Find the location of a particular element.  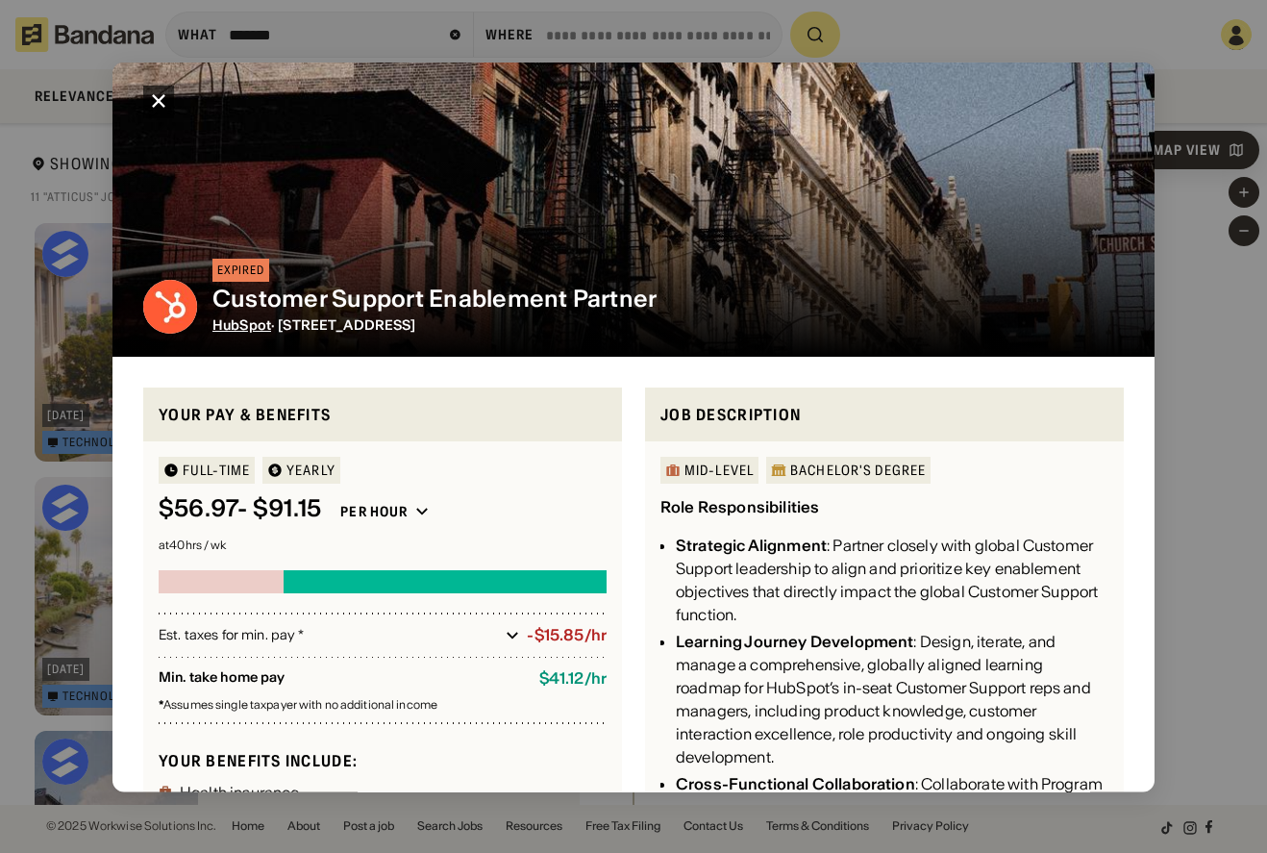

div: Assumes single taxpayer with no additional income is located at coordinates (383, 705).